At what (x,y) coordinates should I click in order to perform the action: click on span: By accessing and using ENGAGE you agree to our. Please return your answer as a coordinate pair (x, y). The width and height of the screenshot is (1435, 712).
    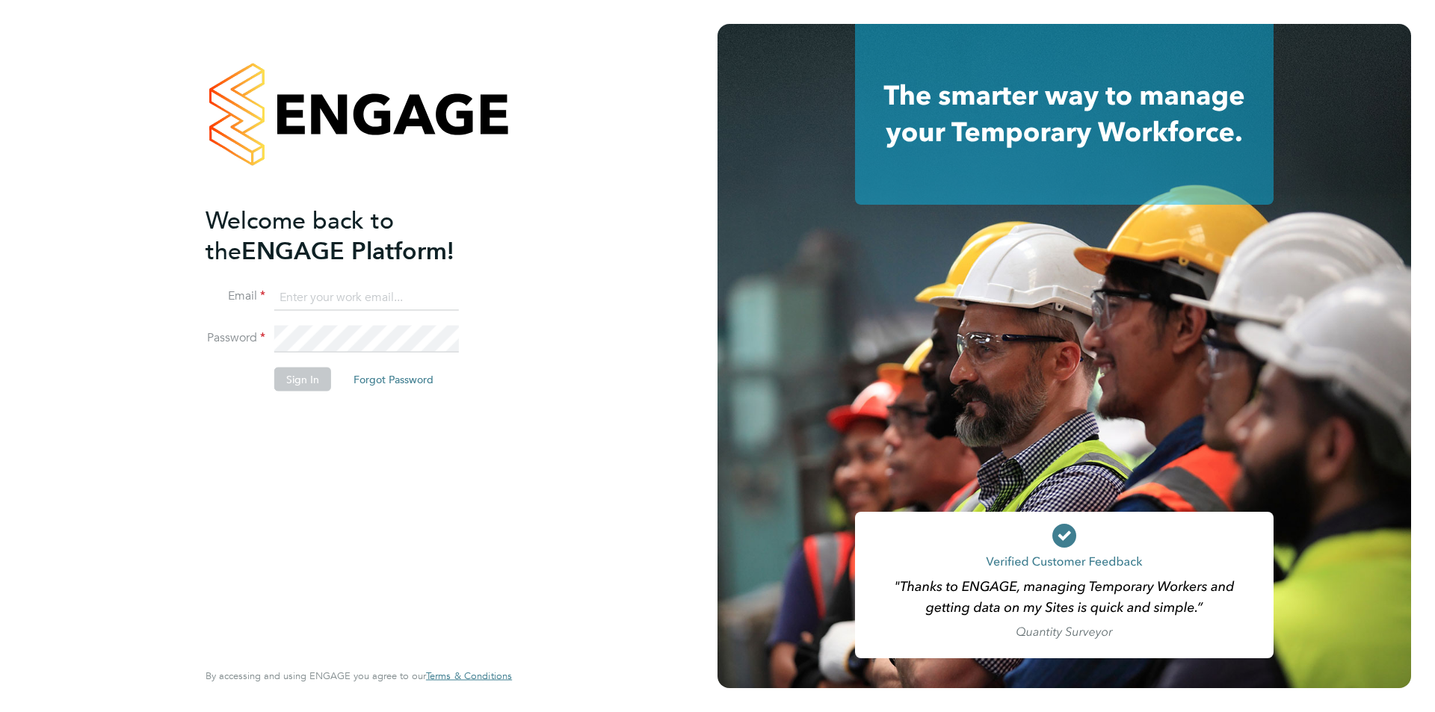
    Looking at the image, I should click on (359, 676).